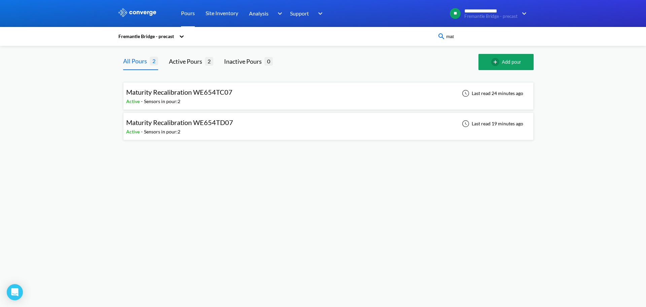 This screenshot has height=307, width=646. I want to click on div: Last read 19 minutes ago, so click(492, 124).